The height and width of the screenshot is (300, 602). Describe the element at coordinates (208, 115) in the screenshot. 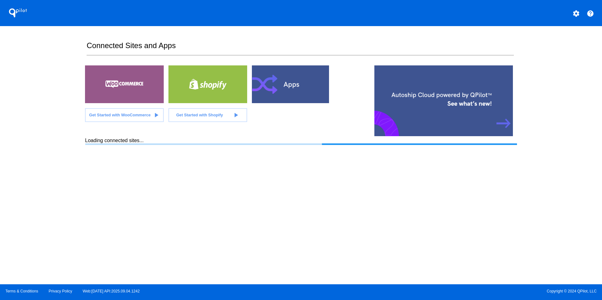

I see `a: Get Started with Shopify` at that location.